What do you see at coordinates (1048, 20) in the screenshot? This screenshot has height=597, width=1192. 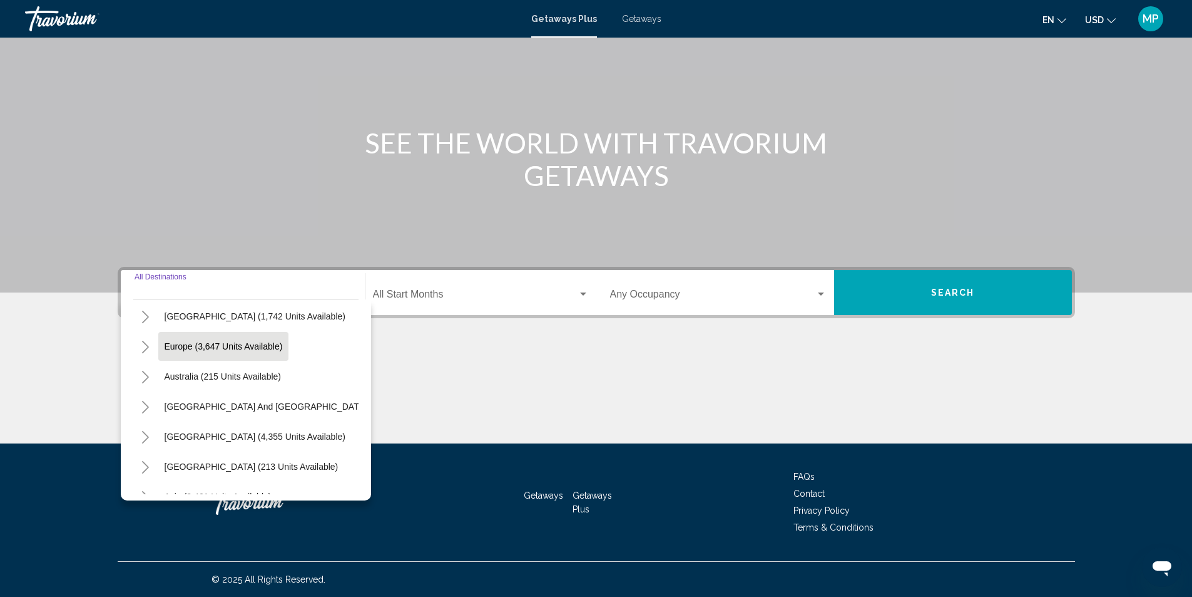 I see `span: en` at bounding box center [1048, 20].